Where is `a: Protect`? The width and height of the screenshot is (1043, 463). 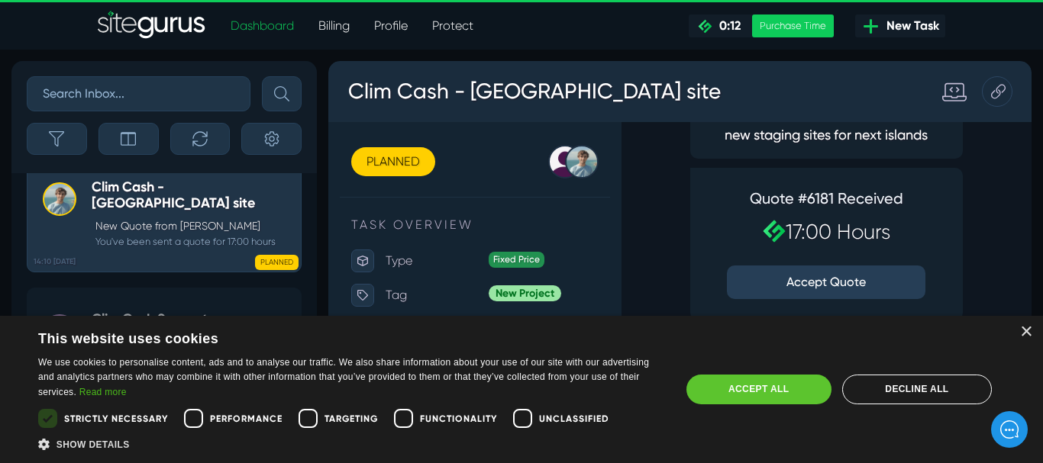
a: Protect is located at coordinates (453, 26).